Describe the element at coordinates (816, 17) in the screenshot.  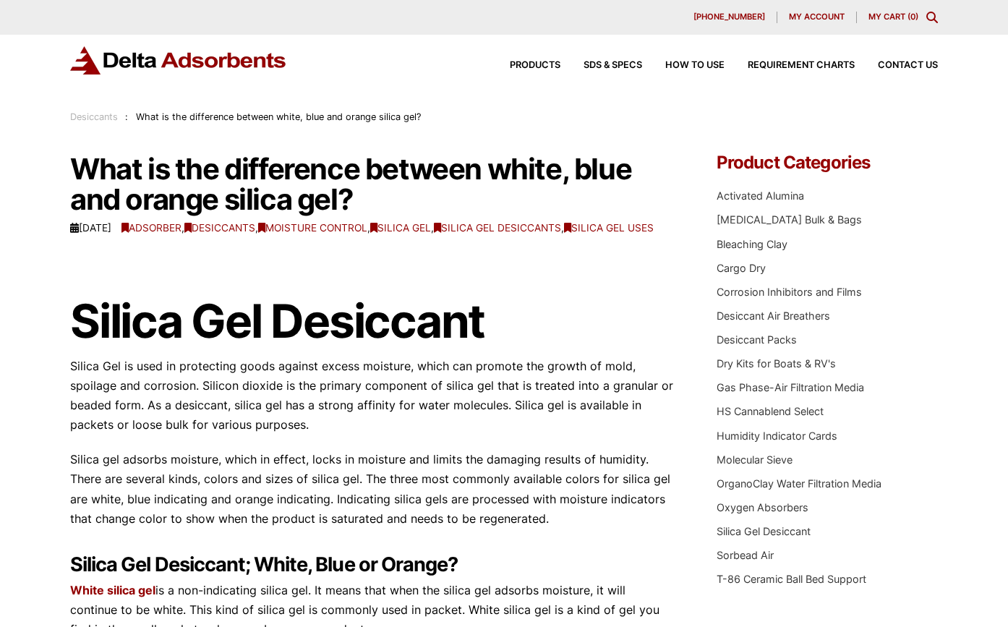
I see `span: My account` at that location.